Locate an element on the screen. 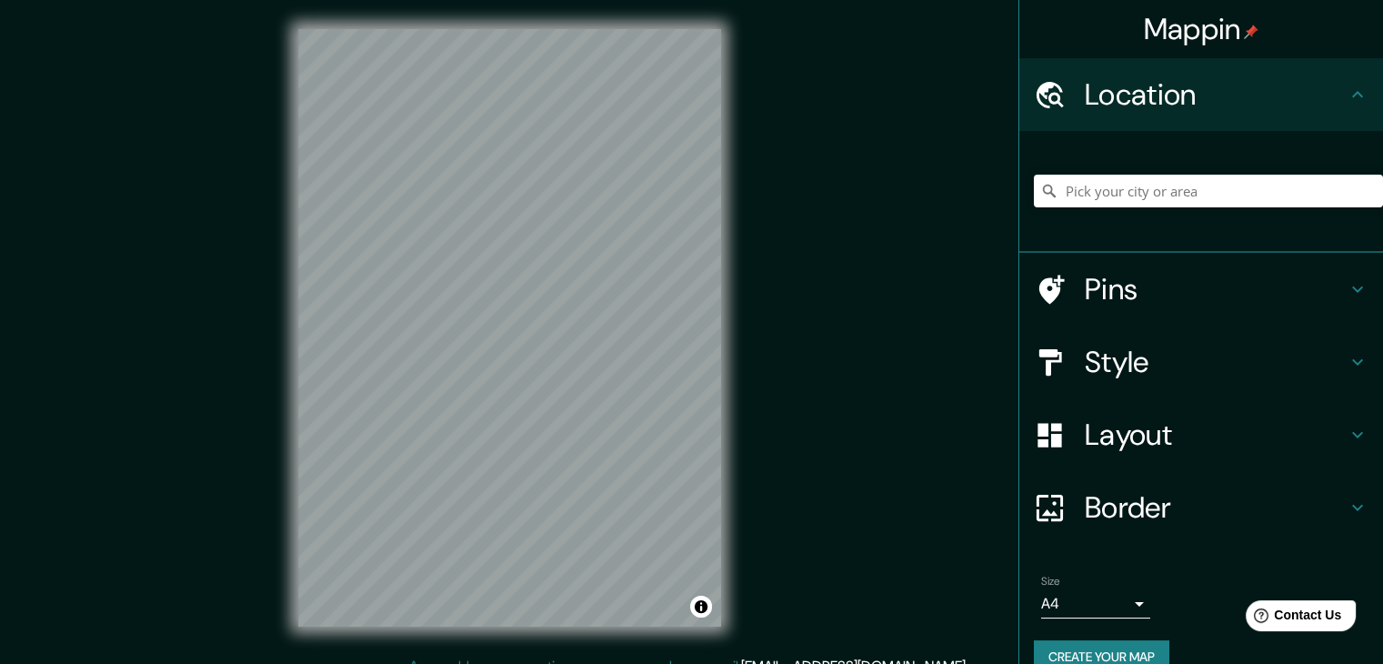  input: Pick your city or area is located at coordinates (1208, 191).